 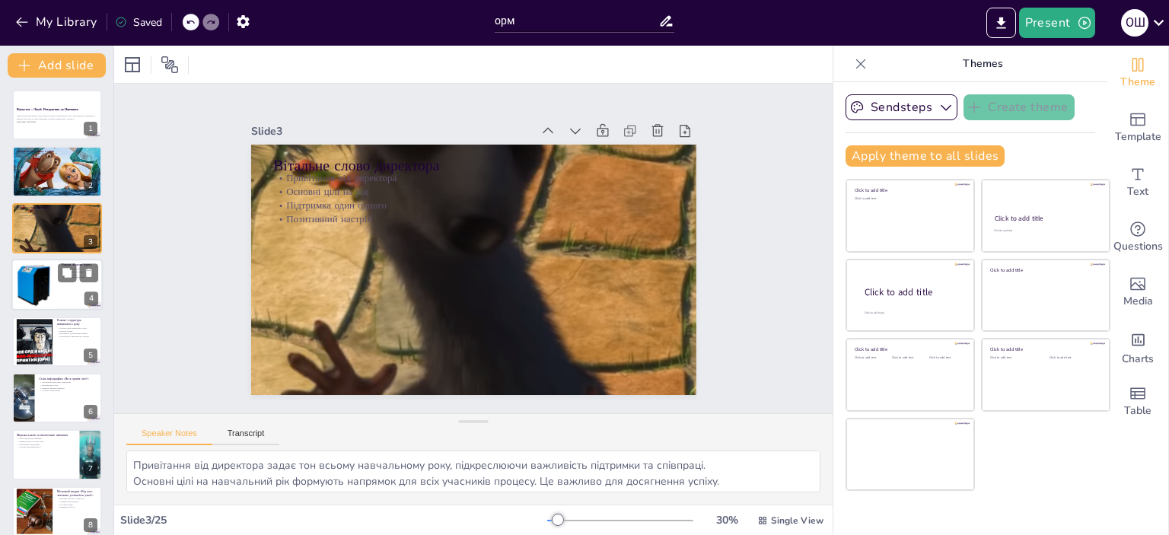 I want to click on p: Атмосфера відкритості, so click(x=80, y=278).